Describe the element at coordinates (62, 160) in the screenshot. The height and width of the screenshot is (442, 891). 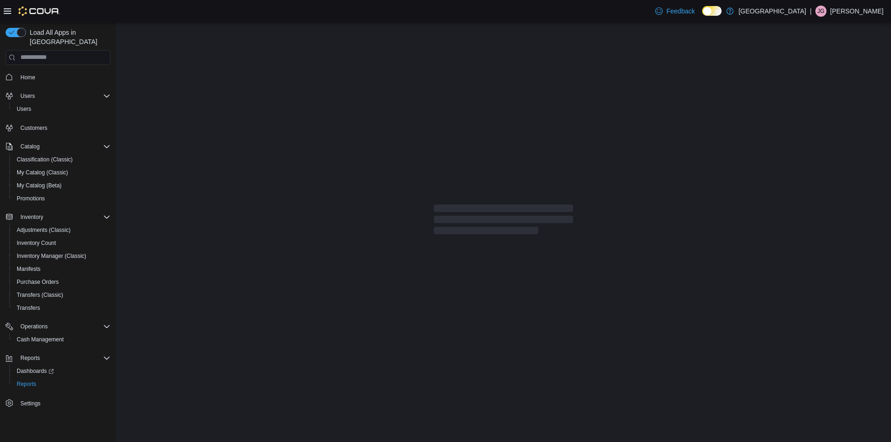
I see `button: Classification (Classic)` at that location.